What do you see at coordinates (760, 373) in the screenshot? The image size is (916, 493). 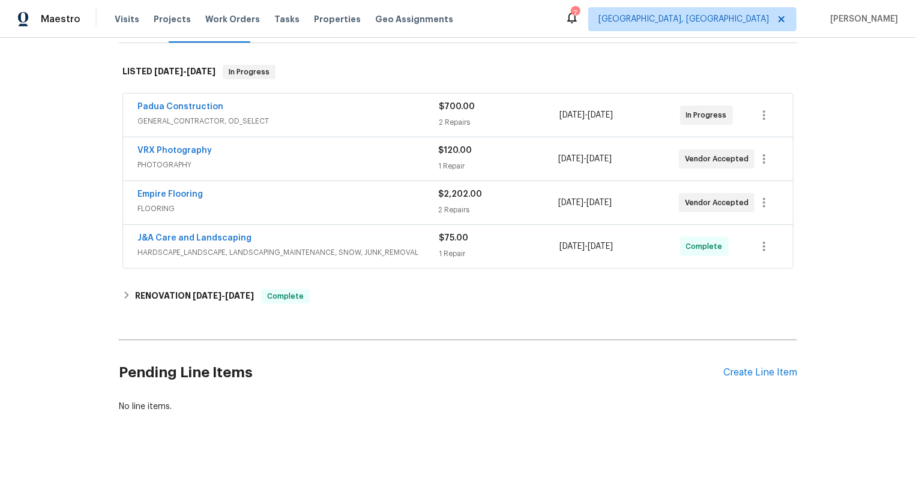 I see `div: Create Line Item` at bounding box center [760, 373].